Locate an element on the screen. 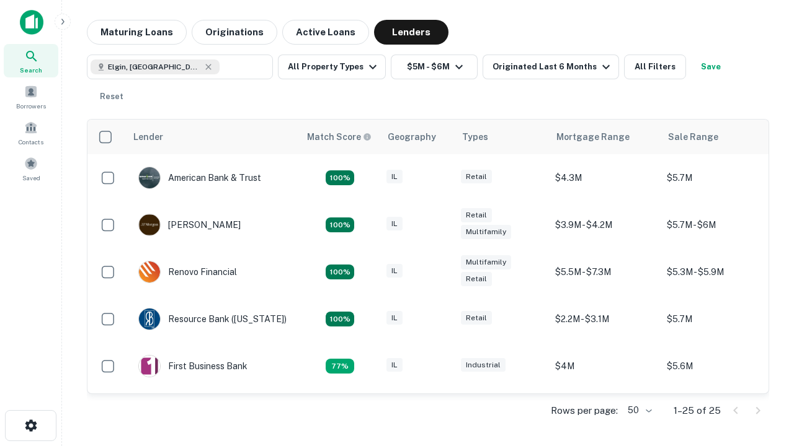 The image size is (794, 446). button: Lenders is located at coordinates (411, 32).